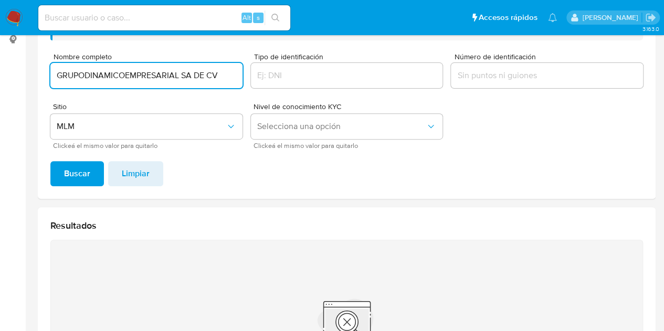 Image resolution: width=664 pixels, height=331 pixels. What do you see at coordinates (247, 17) in the screenshot?
I see `span: Alt` at bounding box center [247, 17].